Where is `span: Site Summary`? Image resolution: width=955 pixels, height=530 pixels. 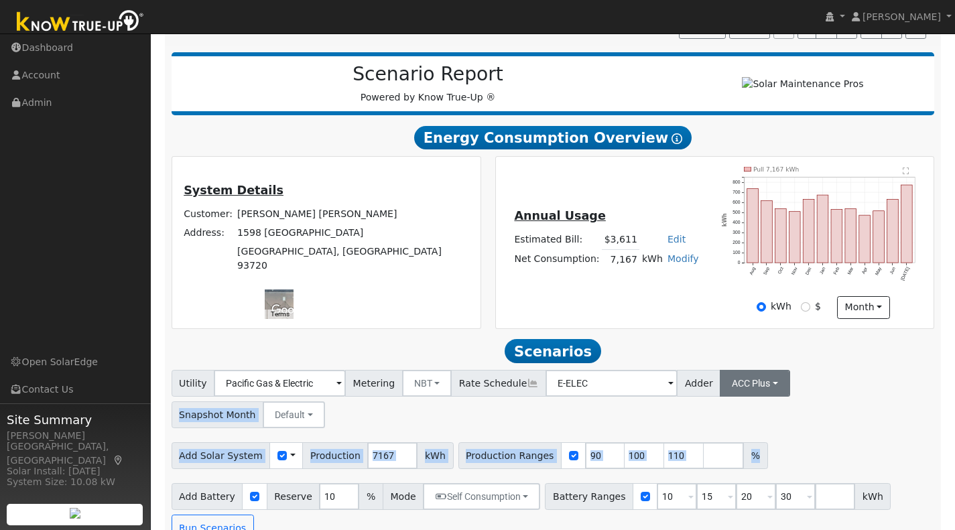
span: Site Summary is located at coordinates (75, 420).